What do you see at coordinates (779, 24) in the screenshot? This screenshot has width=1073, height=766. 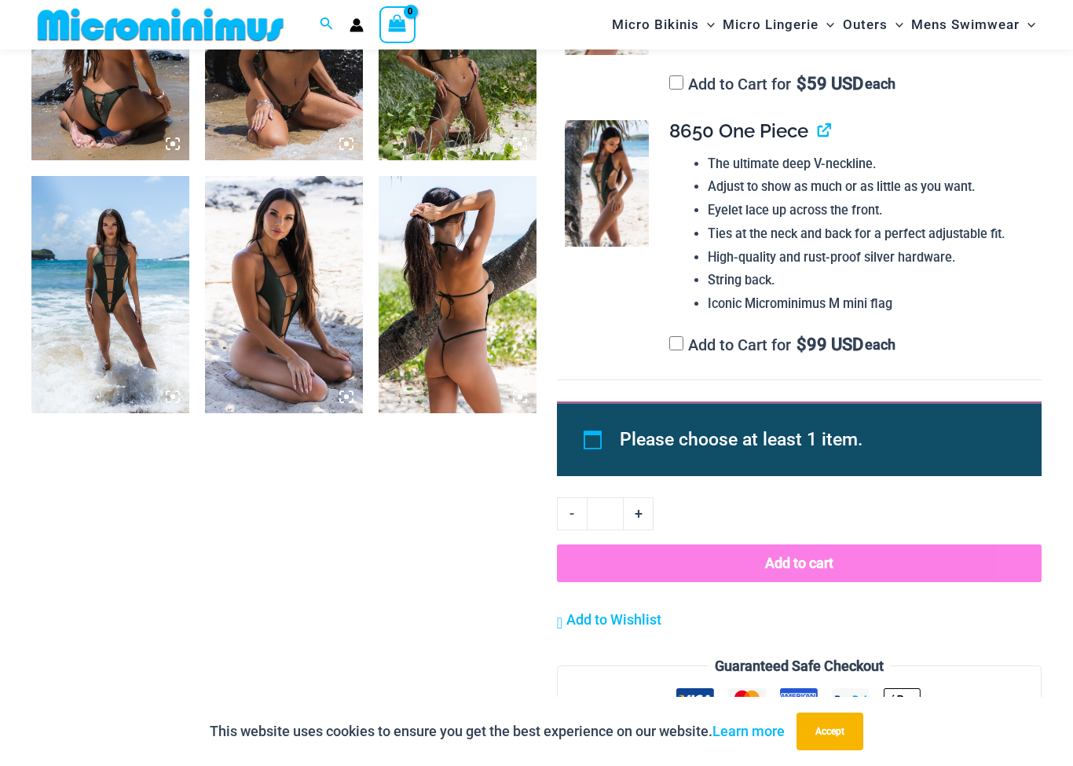 I see `a: Micro LingerieMenu ToggleMenu Toggle` at bounding box center [779, 24].